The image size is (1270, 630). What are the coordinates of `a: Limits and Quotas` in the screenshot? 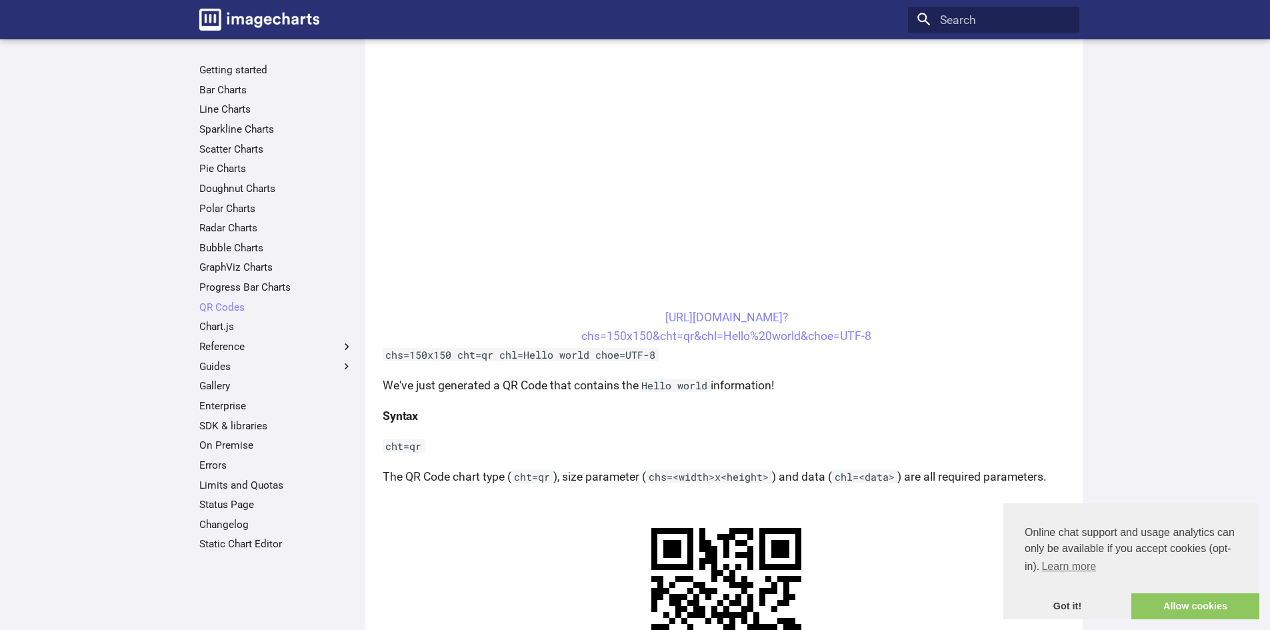 It's located at (276, 485).